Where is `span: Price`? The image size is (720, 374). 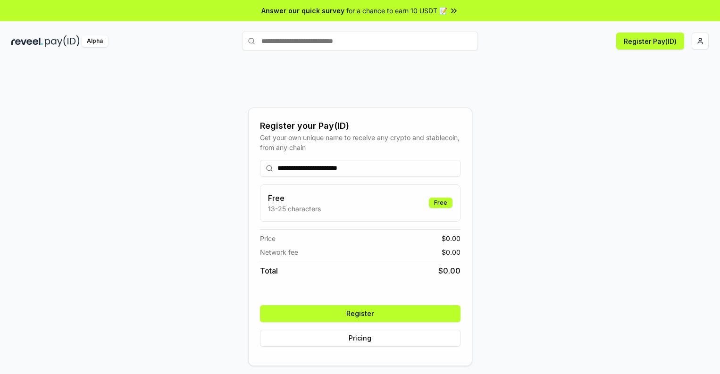
span: Price is located at coordinates (267, 238).